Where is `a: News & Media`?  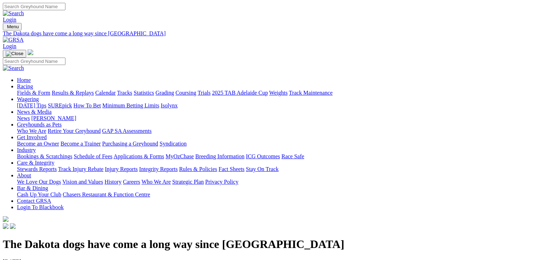 a: News & Media is located at coordinates (34, 112).